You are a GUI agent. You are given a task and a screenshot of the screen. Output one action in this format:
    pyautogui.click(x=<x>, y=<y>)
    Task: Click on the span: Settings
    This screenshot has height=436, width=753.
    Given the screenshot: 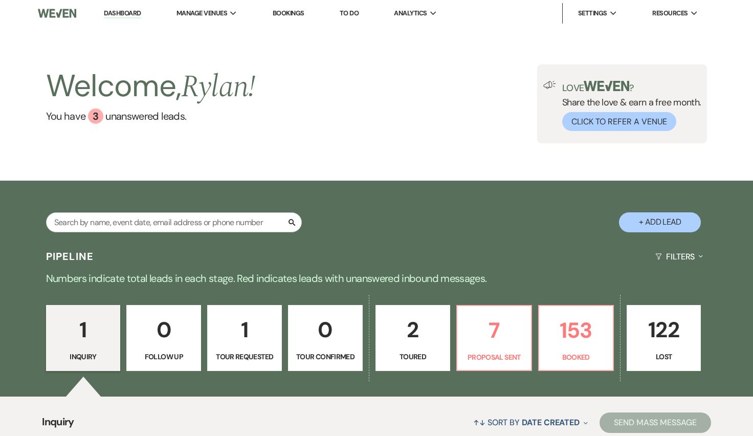 What is the action you would take?
    pyautogui.click(x=593, y=13)
    